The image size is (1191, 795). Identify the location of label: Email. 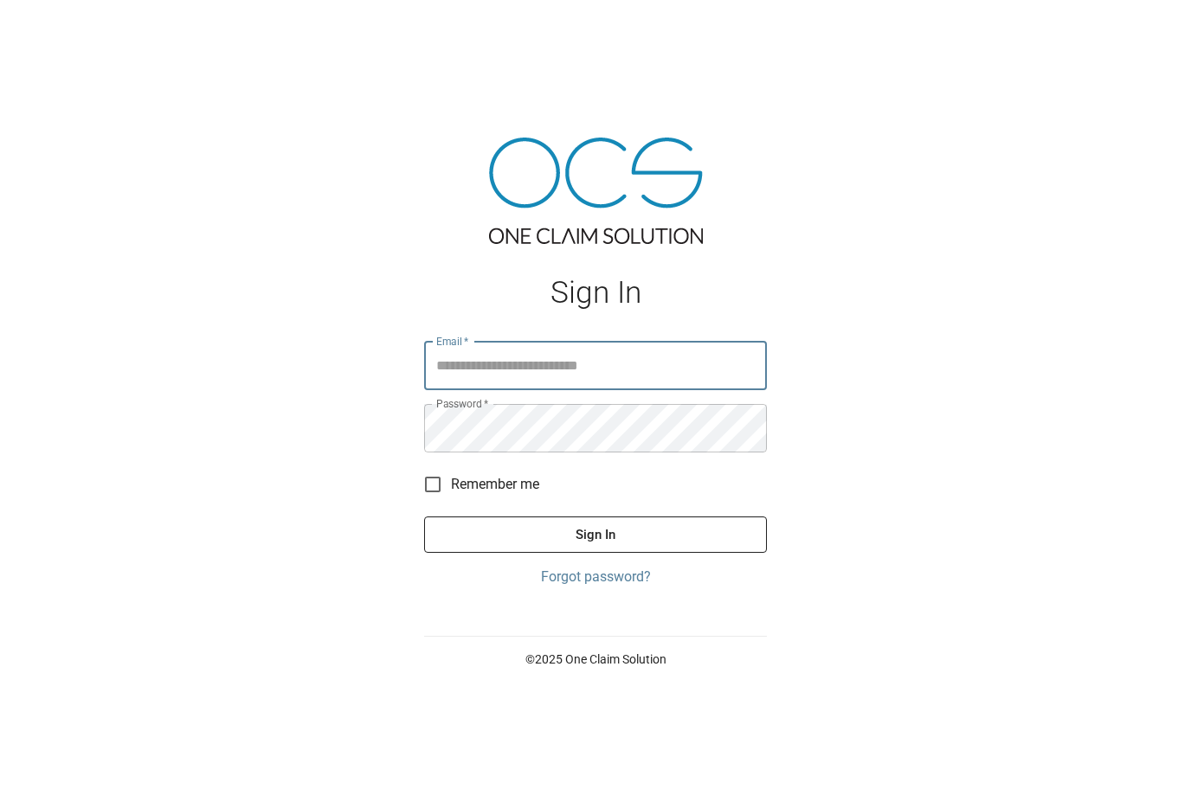
(453, 341).